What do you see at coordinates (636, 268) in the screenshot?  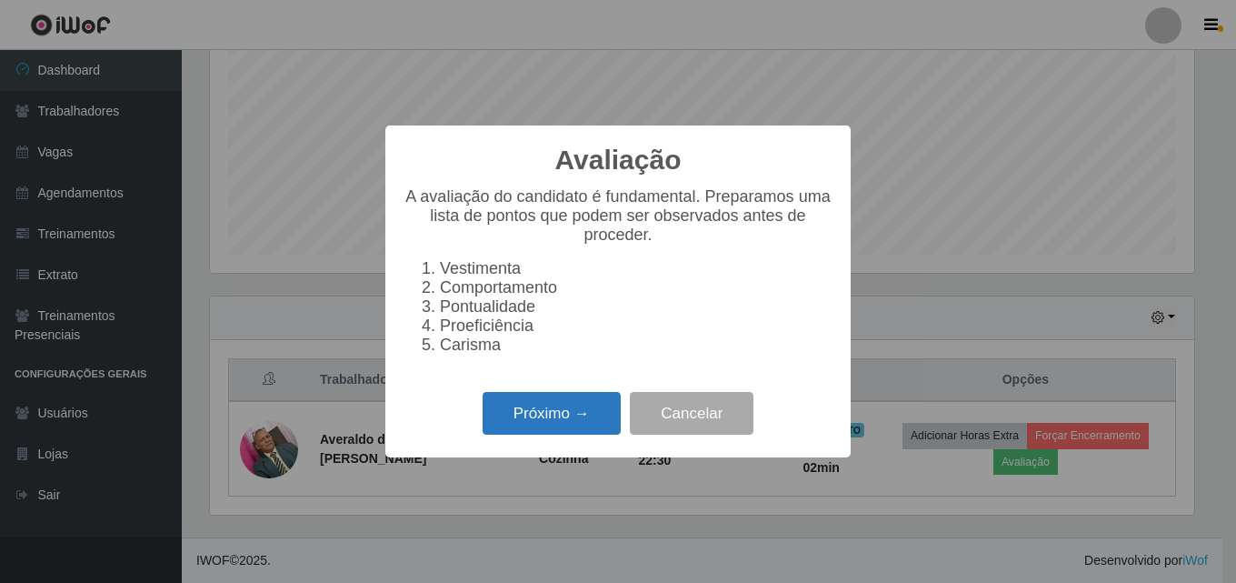 I see `li: Vestimenta` at bounding box center [636, 268].